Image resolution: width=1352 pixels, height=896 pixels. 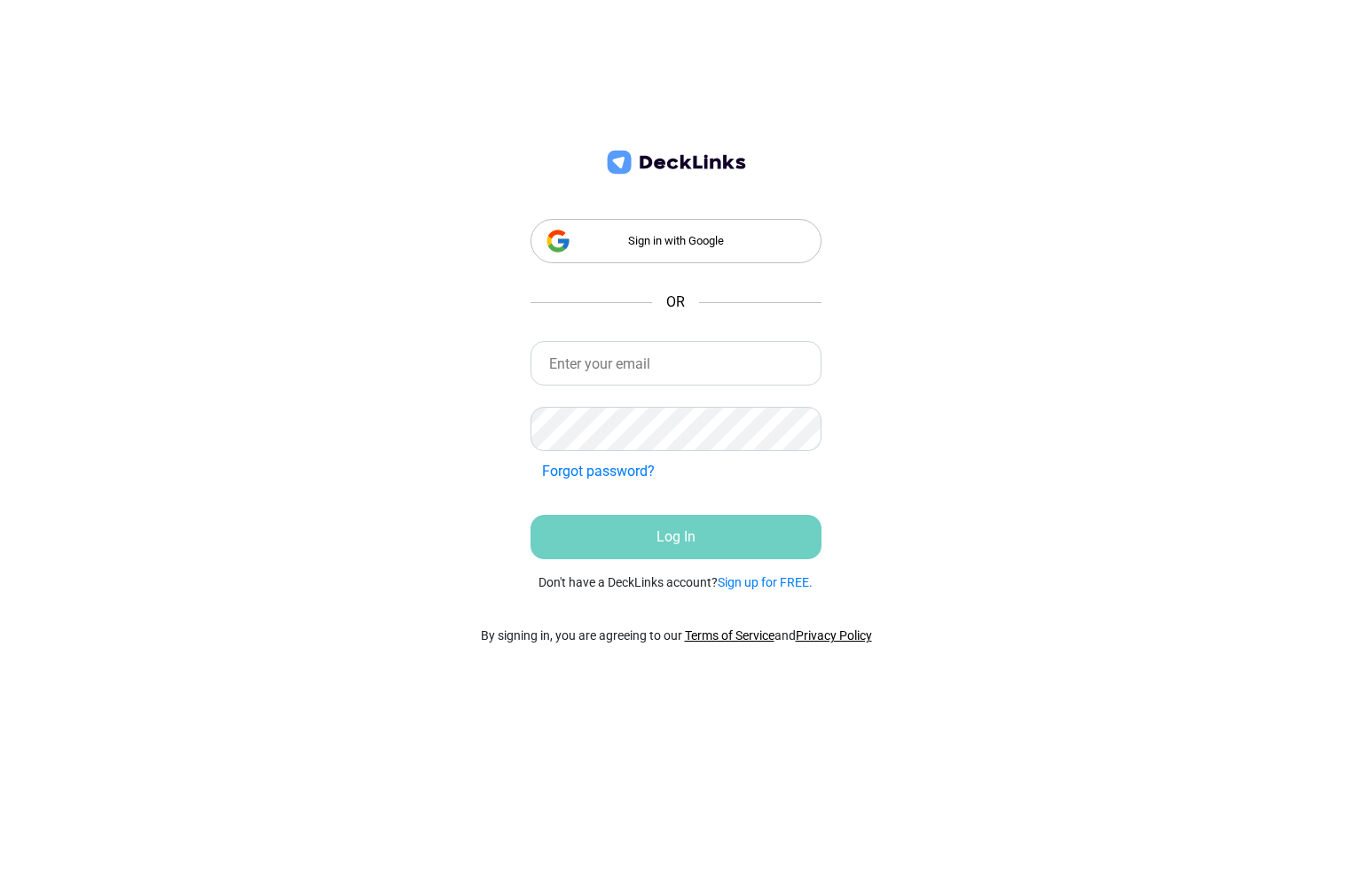 What do you see at coordinates (598, 472) in the screenshot?
I see `button: Forgot password?` at bounding box center [598, 472].